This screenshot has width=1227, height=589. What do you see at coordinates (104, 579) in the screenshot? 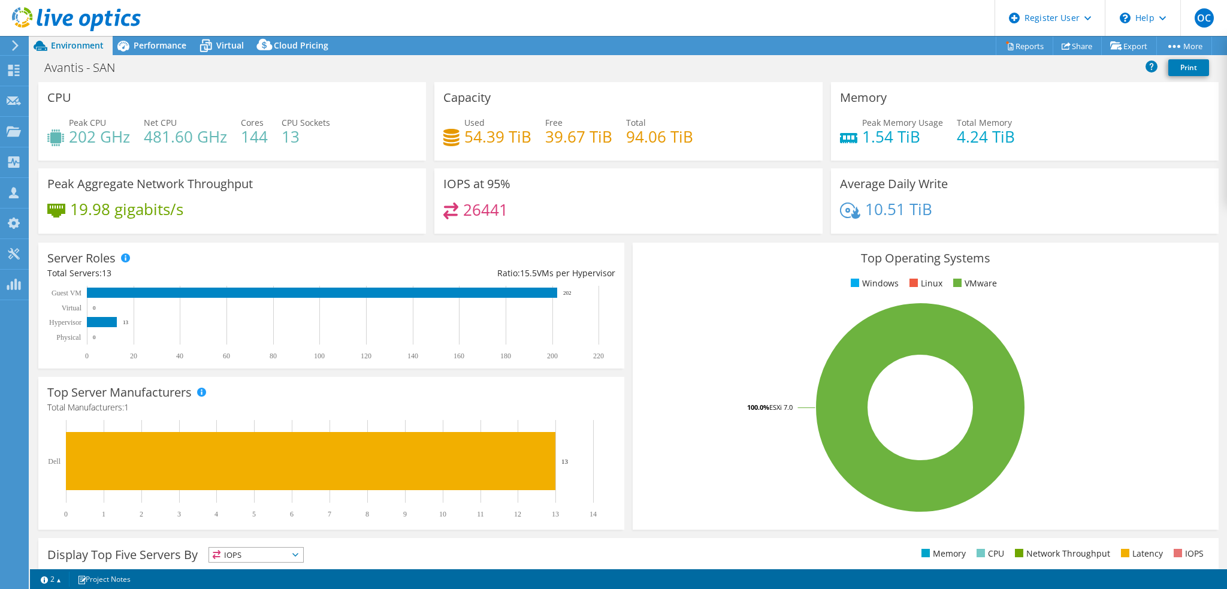
I see `a: Project Notes` at bounding box center [104, 579].